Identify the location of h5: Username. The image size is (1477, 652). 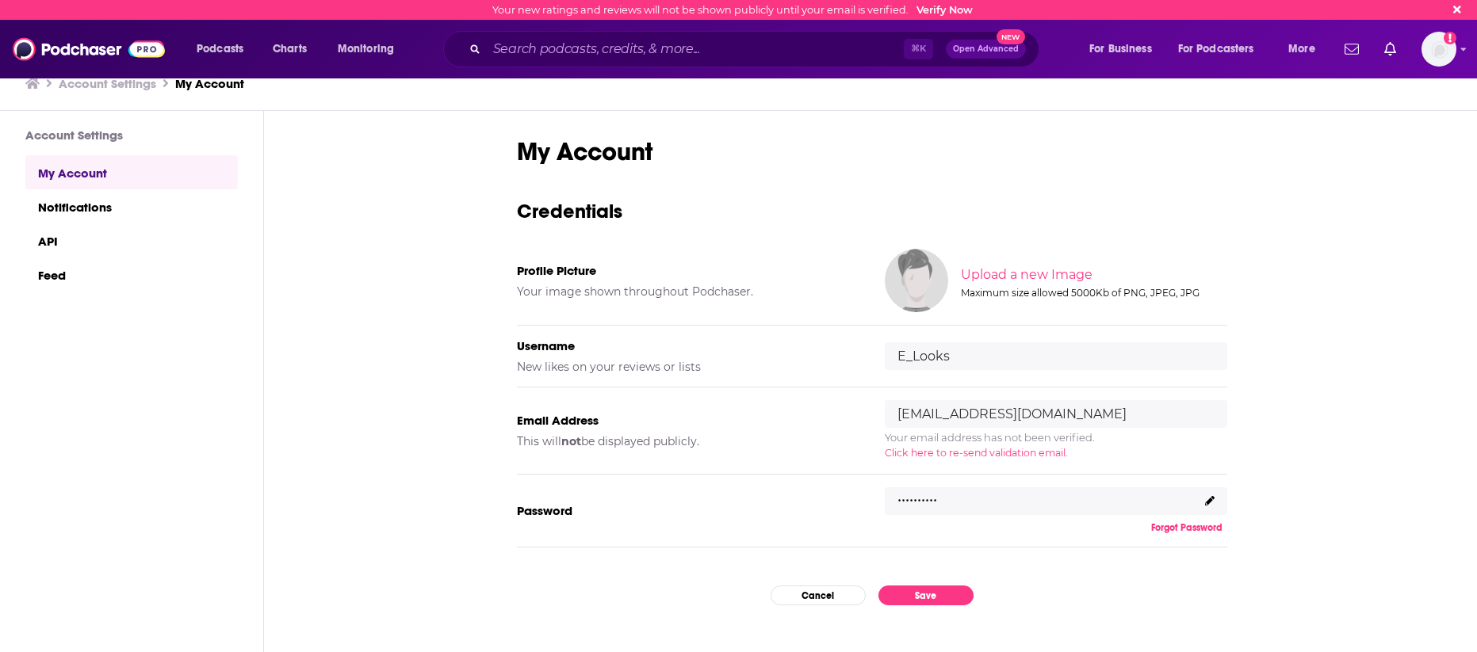
(688, 346).